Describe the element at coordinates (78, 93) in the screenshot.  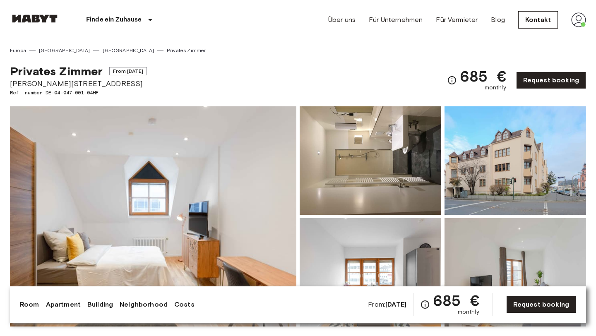
I see `span: Ref. number DE-04-047-001-04HF` at that location.